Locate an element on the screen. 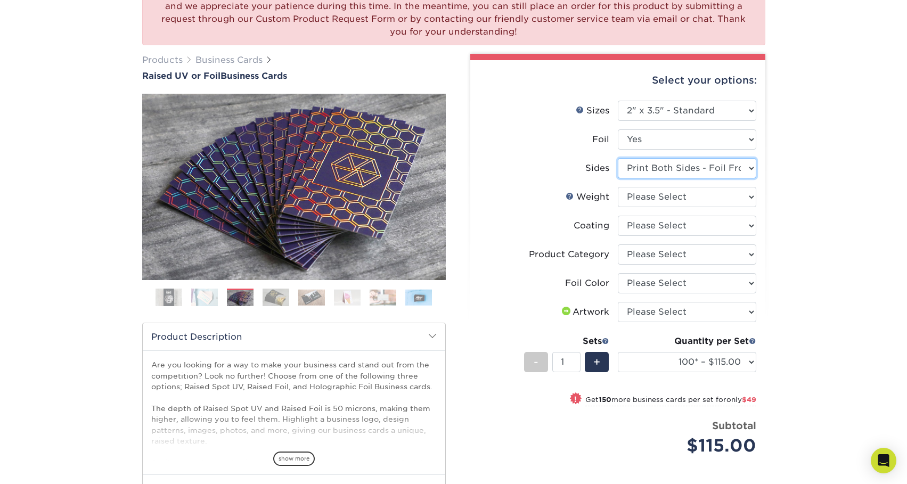 Image resolution: width=907 pixels, height=484 pixels. img: Business Cards 07 is located at coordinates (383, 297).